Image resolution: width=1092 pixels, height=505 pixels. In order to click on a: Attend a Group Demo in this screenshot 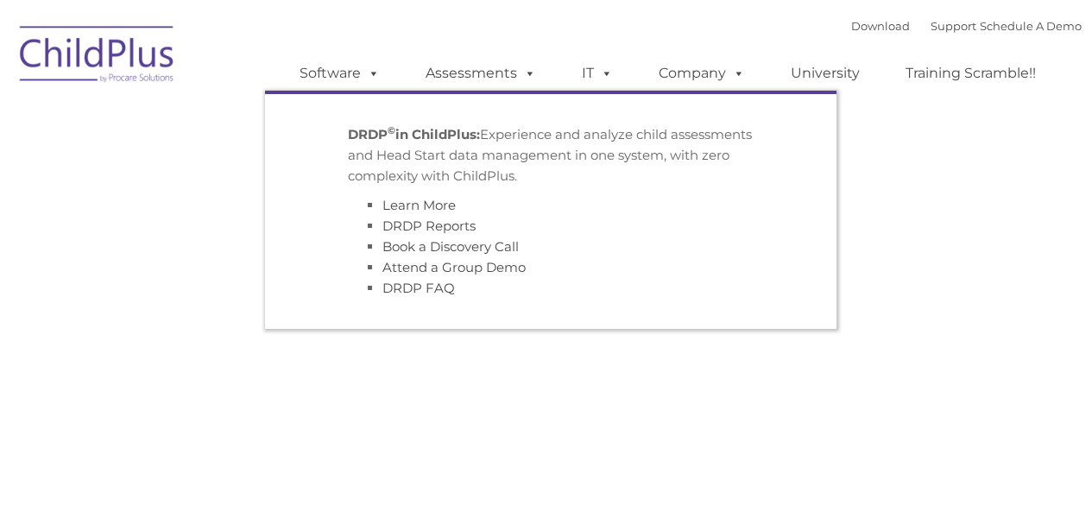, I will do `click(454, 267)`.